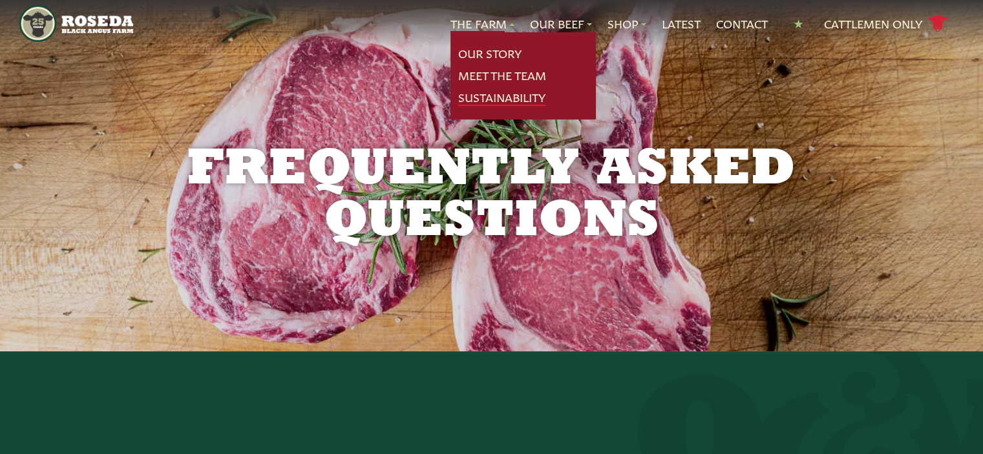 This screenshot has height=454, width=983. Describe the element at coordinates (76, 23) in the screenshot. I see `img: https://roseda.com/wp-content/uploads/2021/05/roseda-25-header.png` at that location.